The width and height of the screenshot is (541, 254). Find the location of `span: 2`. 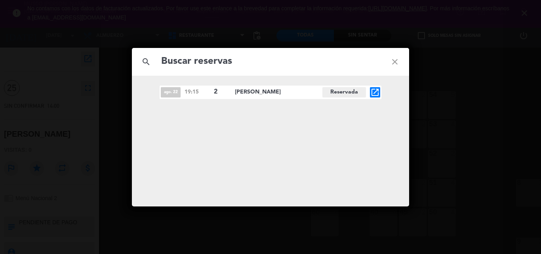

span: 2 is located at coordinates (221, 92).